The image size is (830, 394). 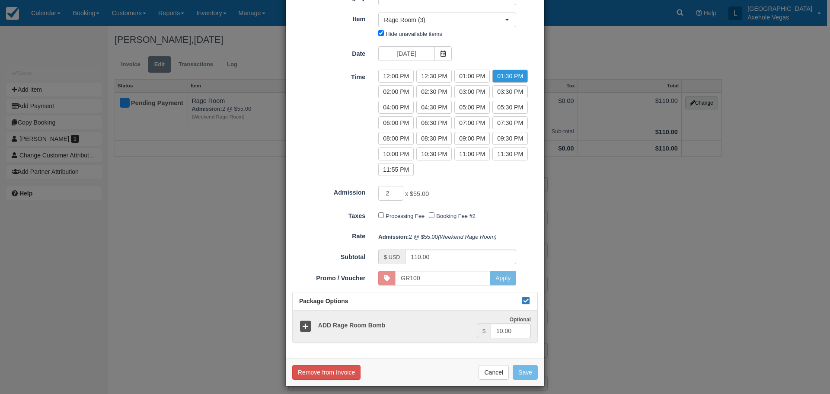 I want to click on label: Item, so click(x=328, y=18).